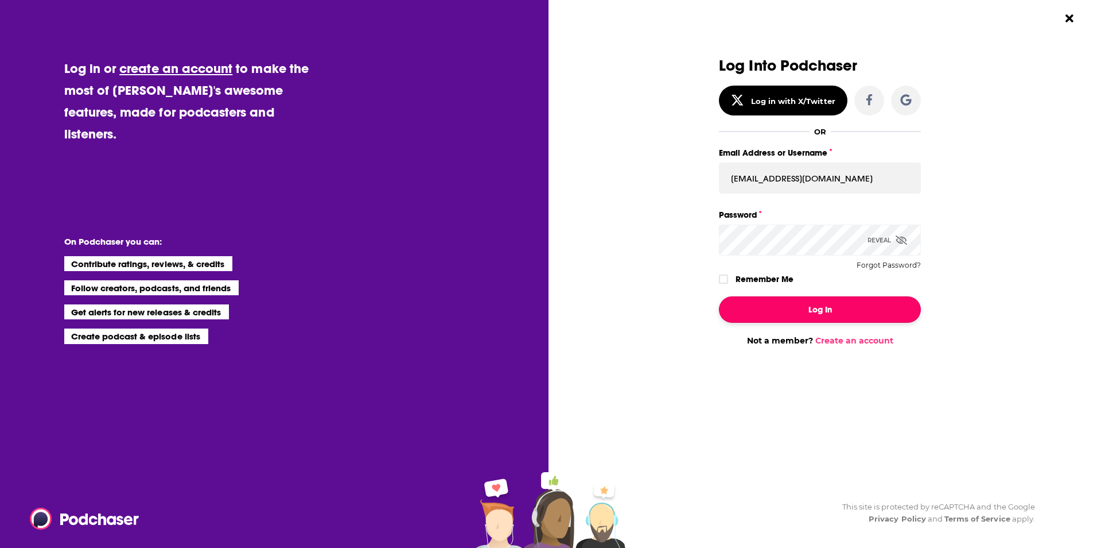 This screenshot has height=548, width=1097. I want to click on a: Terms of Service, so click(977, 518).